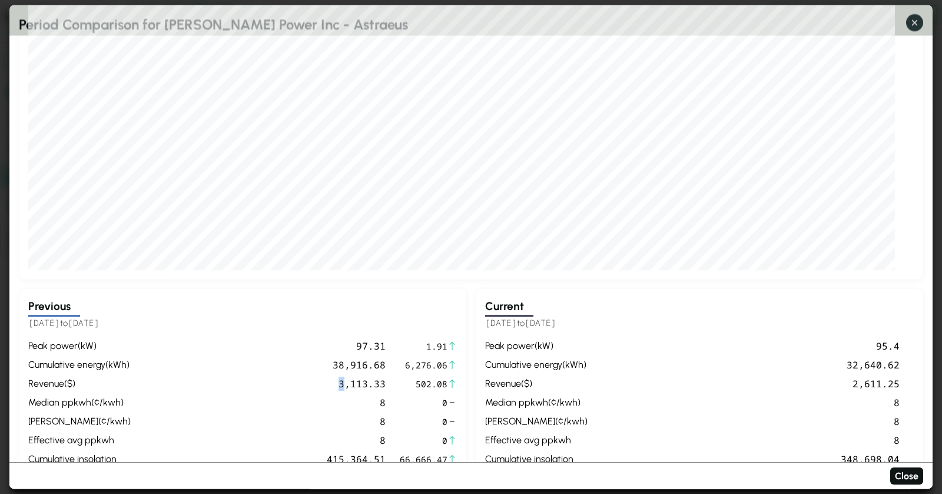 The height and width of the screenshot is (494, 942). What do you see at coordinates (748, 384) in the screenshot?
I see `div: 2,611.25` at bounding box center [748, 384].